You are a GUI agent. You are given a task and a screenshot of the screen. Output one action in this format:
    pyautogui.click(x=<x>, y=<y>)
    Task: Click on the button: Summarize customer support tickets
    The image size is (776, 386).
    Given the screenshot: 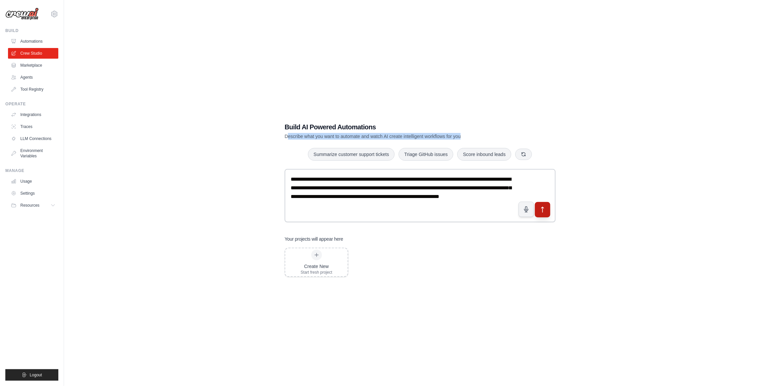 What is the action you would take?
    pyautogui.click(x=351, y=154)
    